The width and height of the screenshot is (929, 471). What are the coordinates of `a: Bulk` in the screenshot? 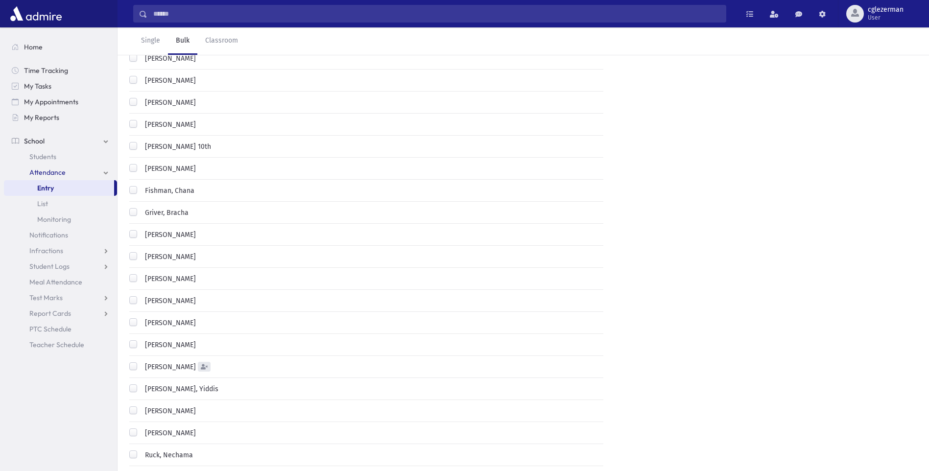 It's located at (183, 41).